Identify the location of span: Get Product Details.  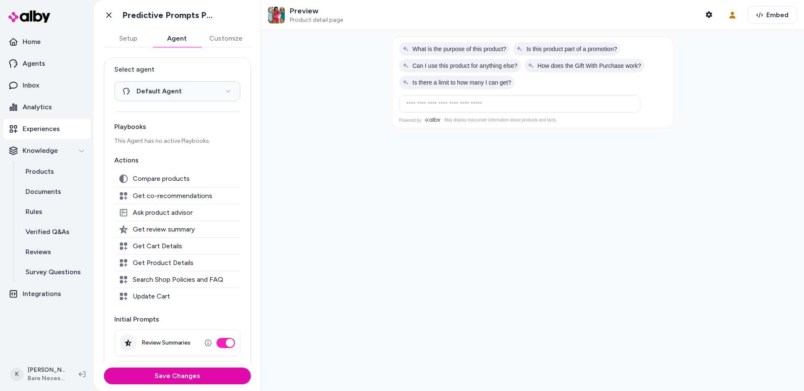
(163, 263).